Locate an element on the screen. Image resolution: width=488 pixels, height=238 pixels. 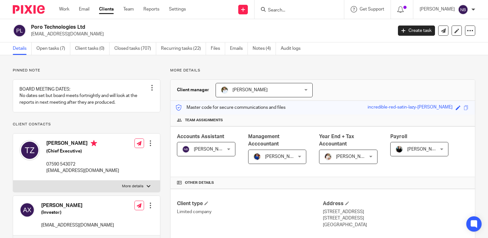
a: Closed tasks (707) is located at coordinates (135, 49).